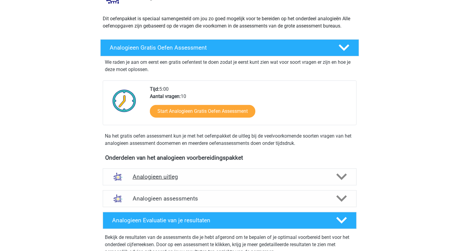 This screenshot has height=251, width=459. I want to click on h4: Analogieen assessments, so click(230, 198).